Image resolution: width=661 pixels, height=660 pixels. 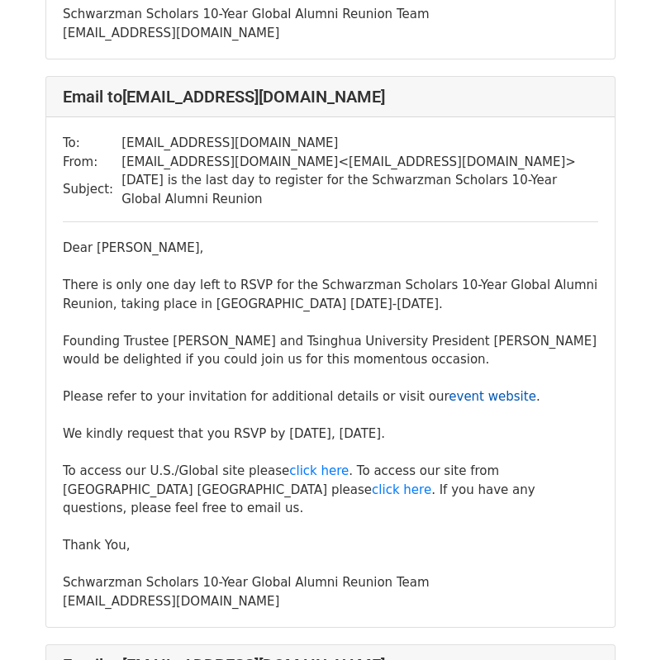 I want to click on a: event website, so click(x=493, y=397).